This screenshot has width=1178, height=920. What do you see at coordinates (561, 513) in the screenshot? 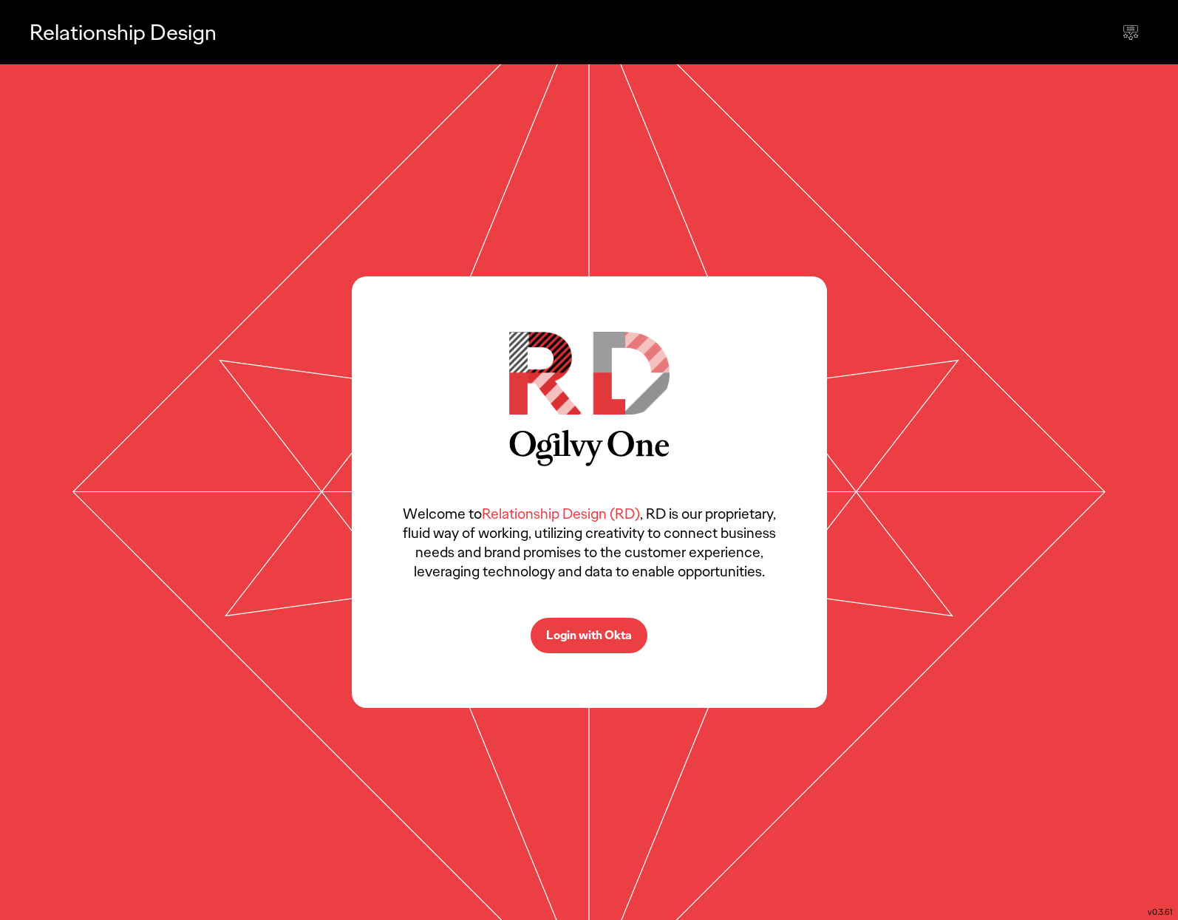
I see `span: Relationship Design (RD)` at bounding box center [561, 513].